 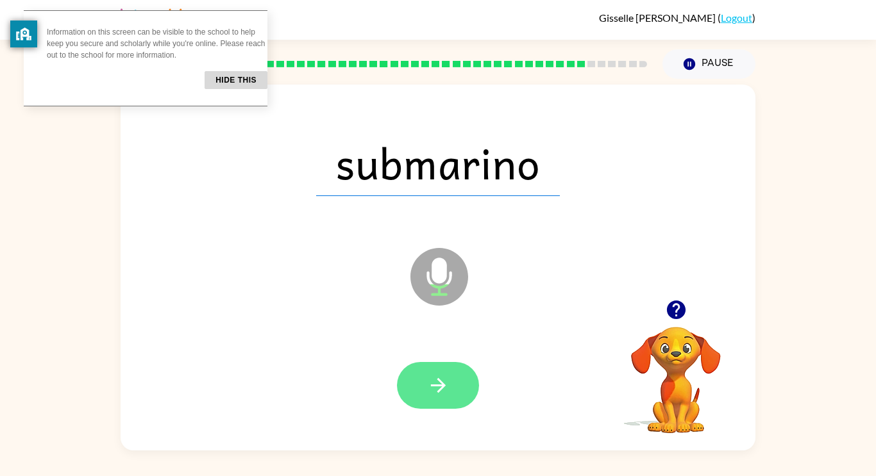 What do you see at coordinates (24, 34) in the screenshot?
I see `button: privacy banner` at bounding box center [24, 34].